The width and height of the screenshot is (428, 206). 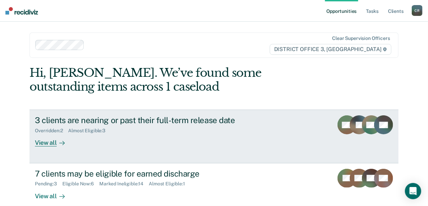 I want to click on div: Eligible Now : 6, so click(x=81, y=184).